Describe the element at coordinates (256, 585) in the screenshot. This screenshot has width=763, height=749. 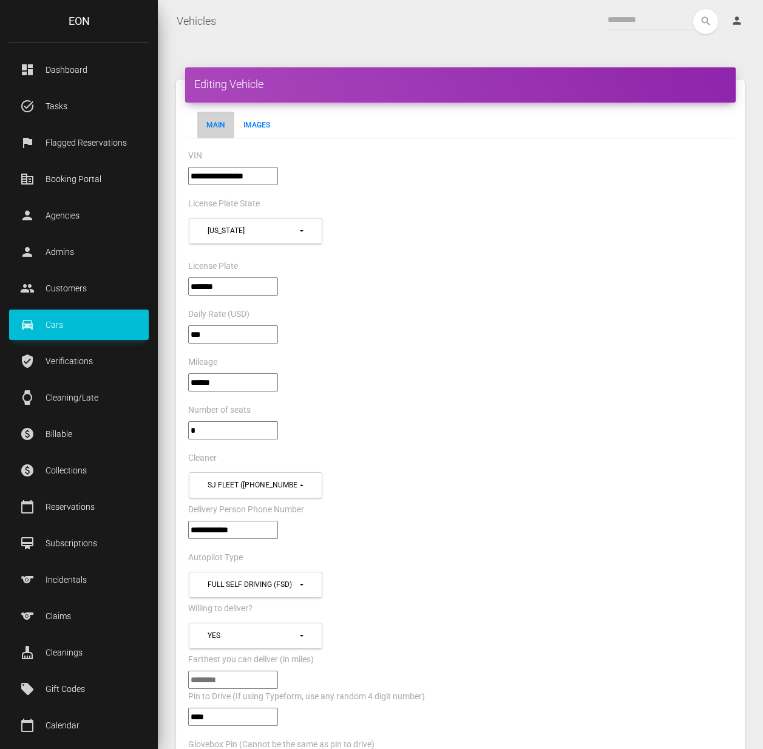
I see `button: Full Self Driving (FSD)` at that location.